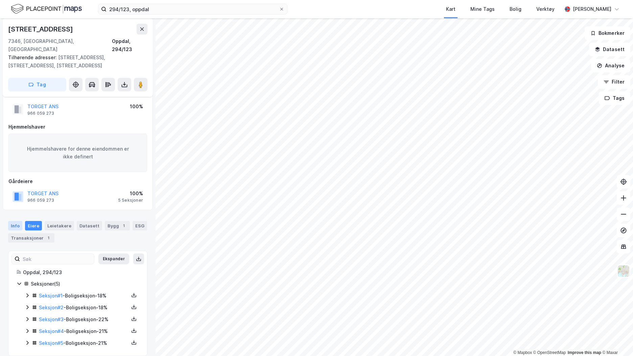 Image resolution: width=633 pixels, height=356 pixels. What do you see at coordinates (51, 331) in the screenshot?
I see `a: Seksjon#4` at bounding box center [51, 331].